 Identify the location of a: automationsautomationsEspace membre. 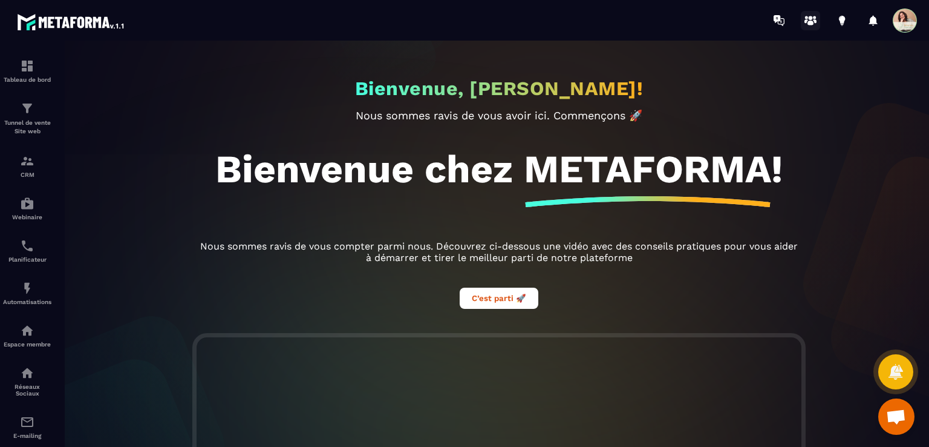
(27, 335).